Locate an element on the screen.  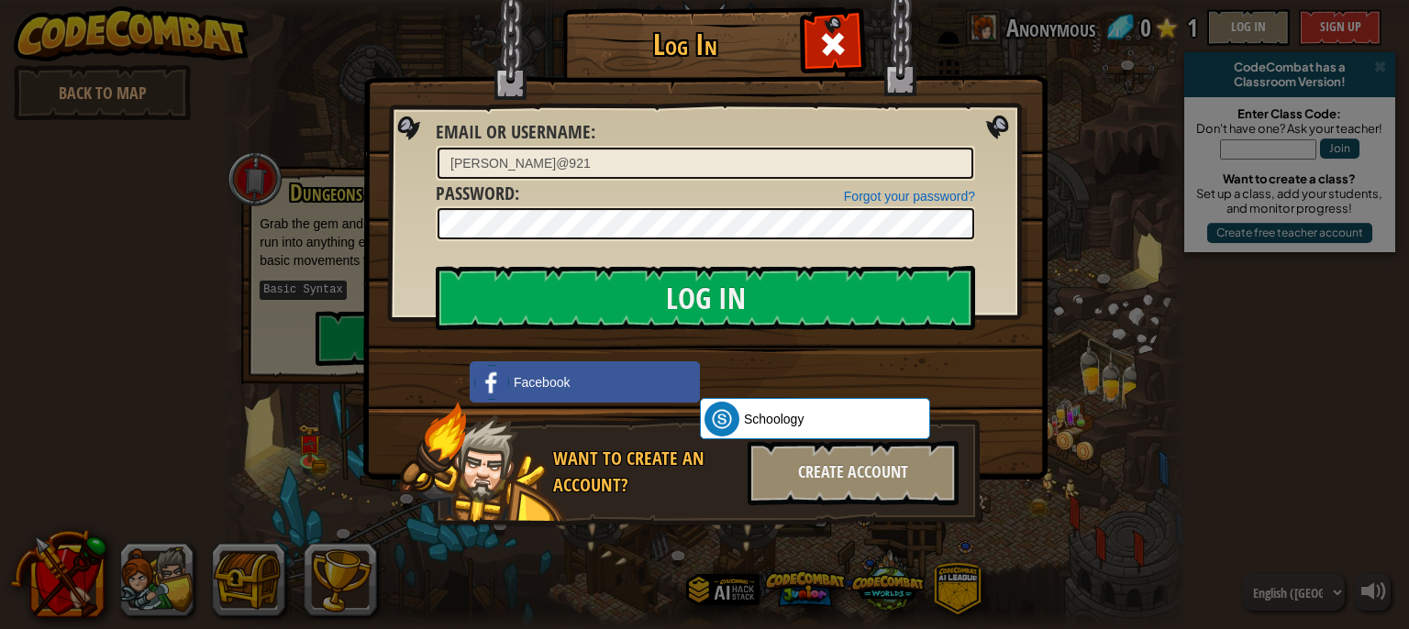
img: facebook_small.png is located at coordinates (492, 382).